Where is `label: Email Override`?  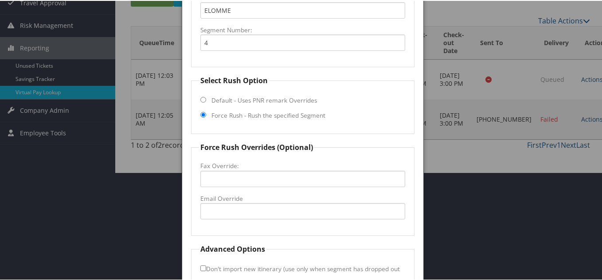
label: Email Override is located at coordinates (303, 198).